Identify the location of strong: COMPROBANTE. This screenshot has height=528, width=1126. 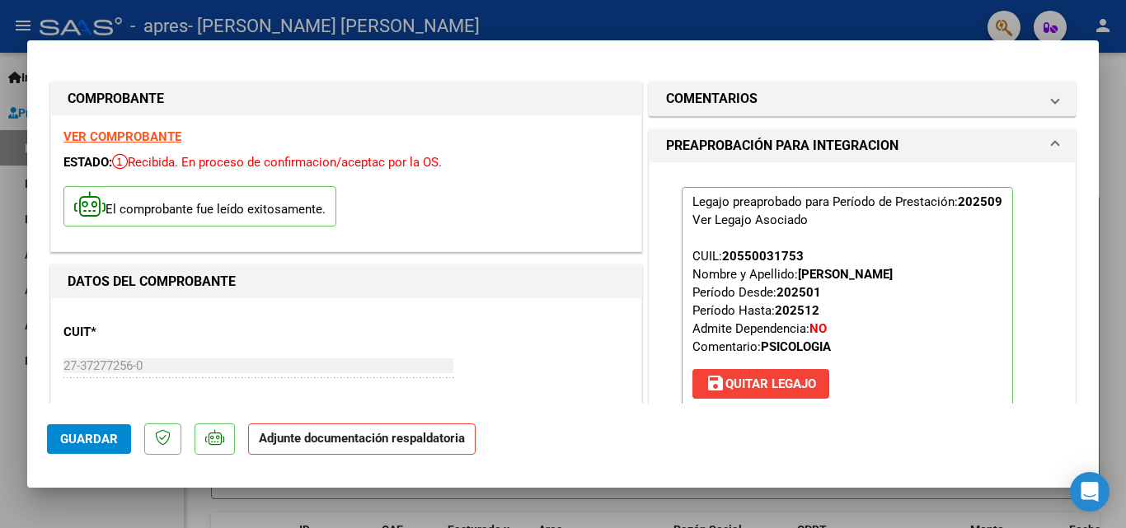
(115, 98).